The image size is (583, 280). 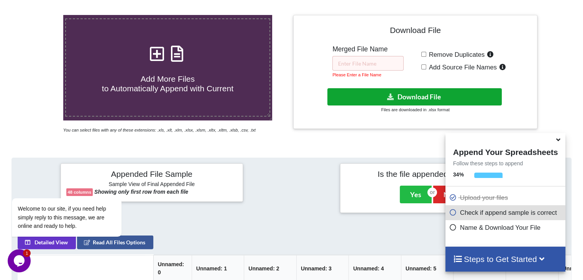 I want to click on h5: Merged File Name, so click(x=368, y=49).